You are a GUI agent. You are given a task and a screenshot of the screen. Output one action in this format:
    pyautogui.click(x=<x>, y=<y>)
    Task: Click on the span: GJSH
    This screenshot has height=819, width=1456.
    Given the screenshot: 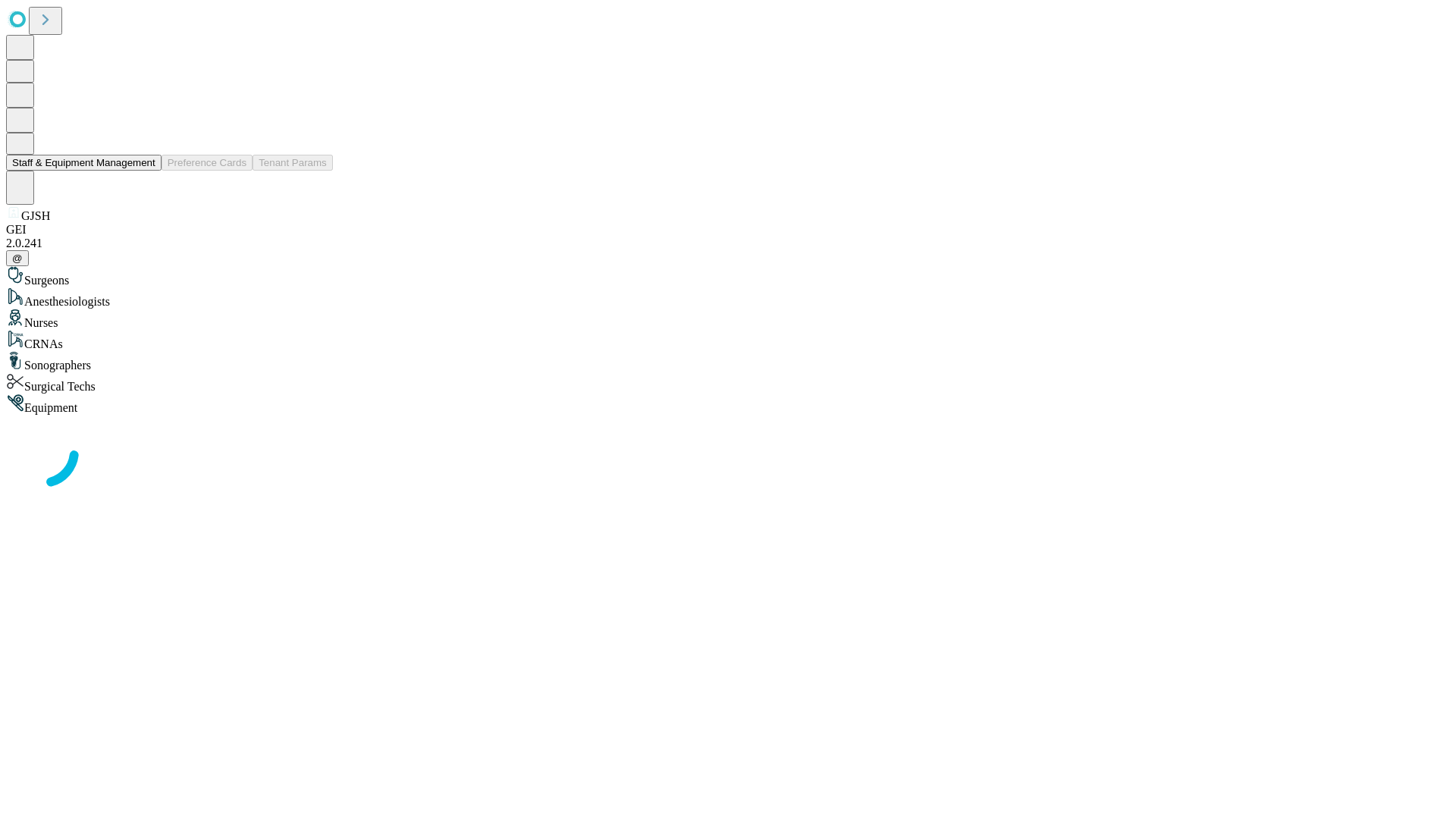 What is the action you would take?
    pyautogui.click(x=36, y=215)
    